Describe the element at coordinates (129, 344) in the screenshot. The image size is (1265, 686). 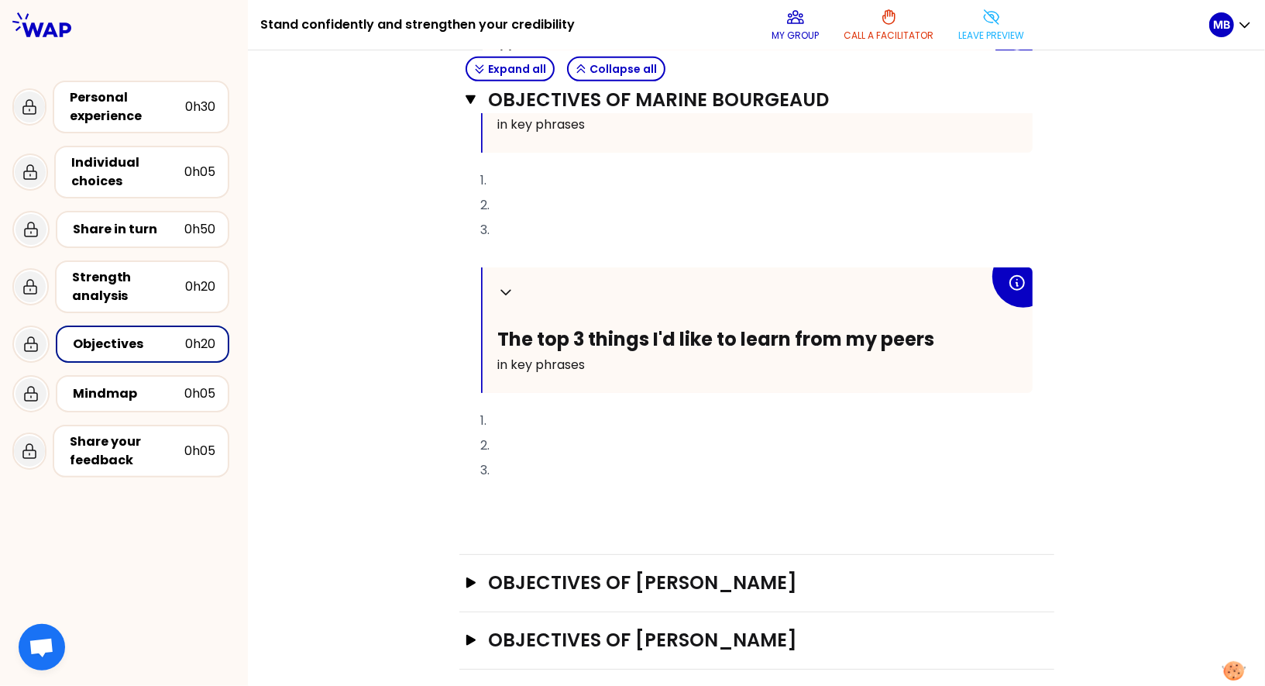
I see `div: Objectives` at that location.